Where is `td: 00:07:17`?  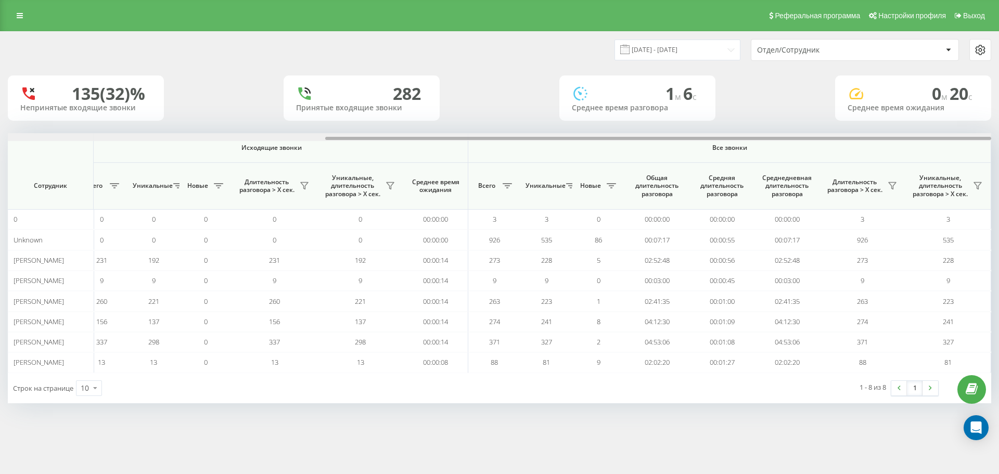
td: 00:07:17 is located at coordinates (657, 239).